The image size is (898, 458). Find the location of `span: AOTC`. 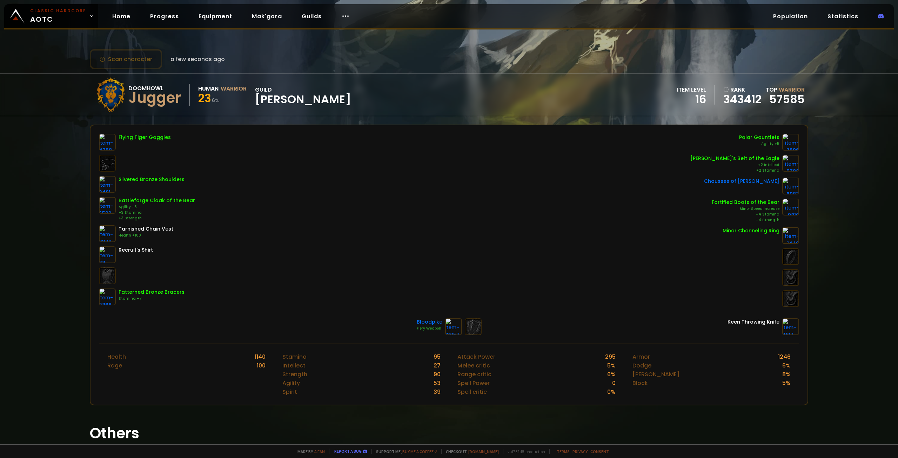

span: AOTC is located at coordinates (58, 16).